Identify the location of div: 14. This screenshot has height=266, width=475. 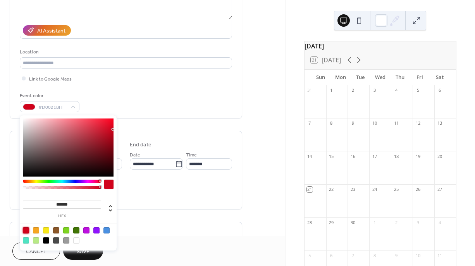
(309, 156).